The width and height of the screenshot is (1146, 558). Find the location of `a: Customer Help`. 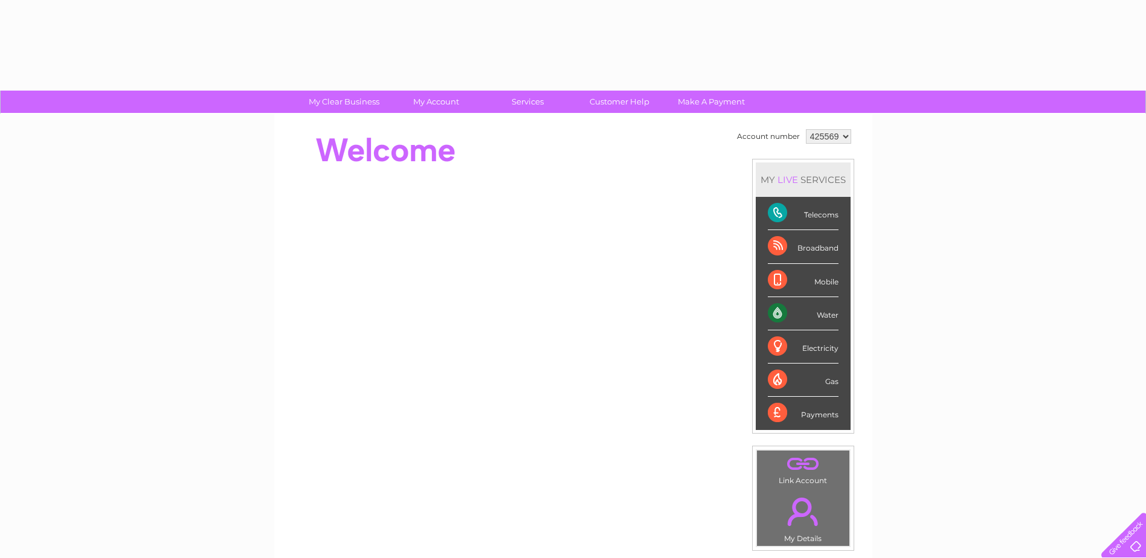

a: Customer Help is located at coordinates (619, 101).